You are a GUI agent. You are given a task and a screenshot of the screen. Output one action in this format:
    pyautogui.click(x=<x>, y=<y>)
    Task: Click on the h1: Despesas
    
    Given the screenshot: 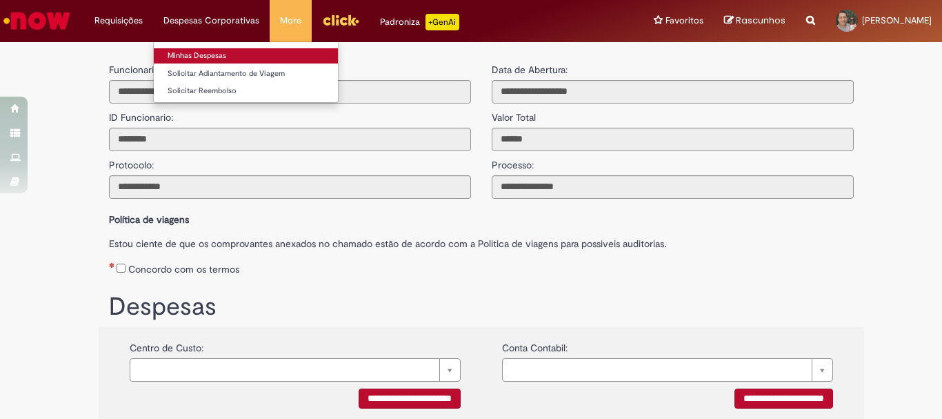 What is the action you would take?
    pyautogui.click(x=482, y=307)
    